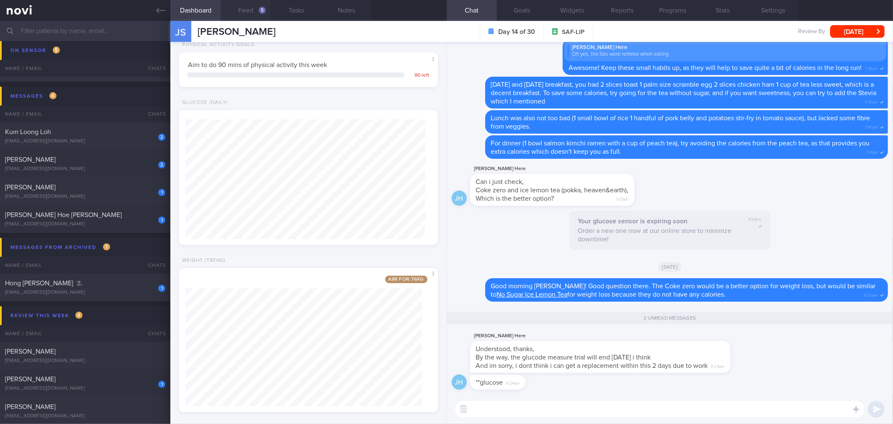 This screenshot has height=424, width=893. I want to click on div: Oh yes, the fats were remove when eating, so click(725, 54).